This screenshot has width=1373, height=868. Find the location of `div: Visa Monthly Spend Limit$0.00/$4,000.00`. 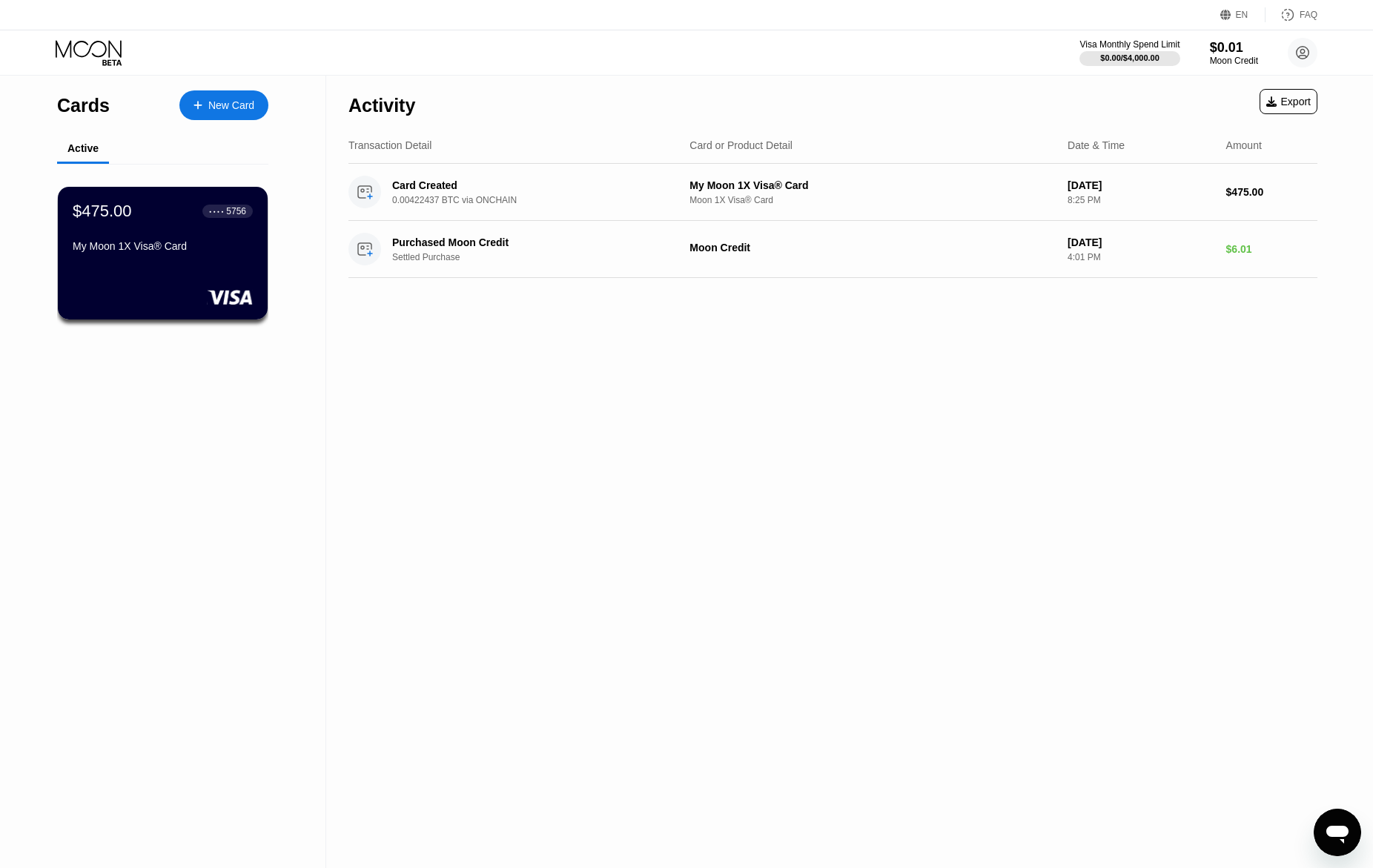

div: Visa Monthly Spend Limit$0.00/$4,000.00 is located at coordinates (1129, 53).